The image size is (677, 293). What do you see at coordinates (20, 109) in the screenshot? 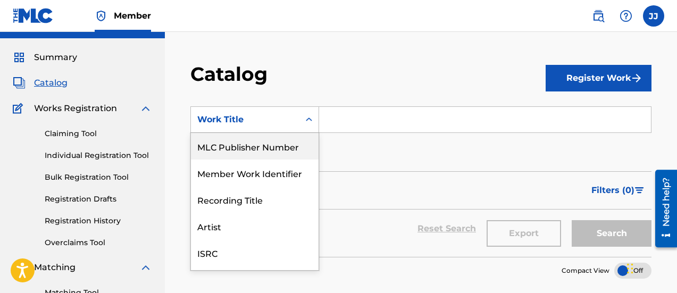
I see `img: Works Registration` at bounding box center [20, 109].